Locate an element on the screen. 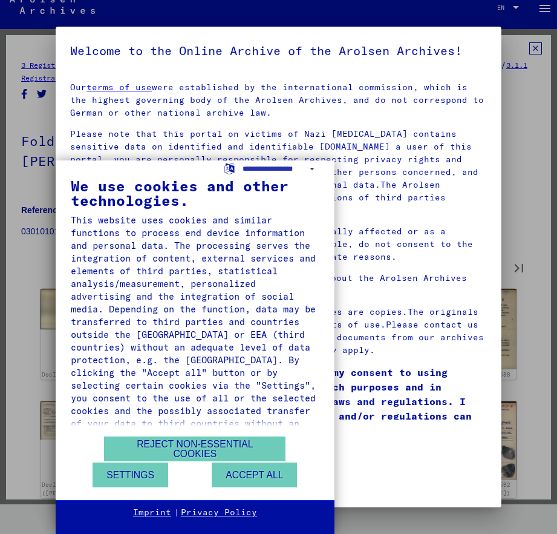  div: We use cookies and other technologies. is located at coordinates (195, 193).